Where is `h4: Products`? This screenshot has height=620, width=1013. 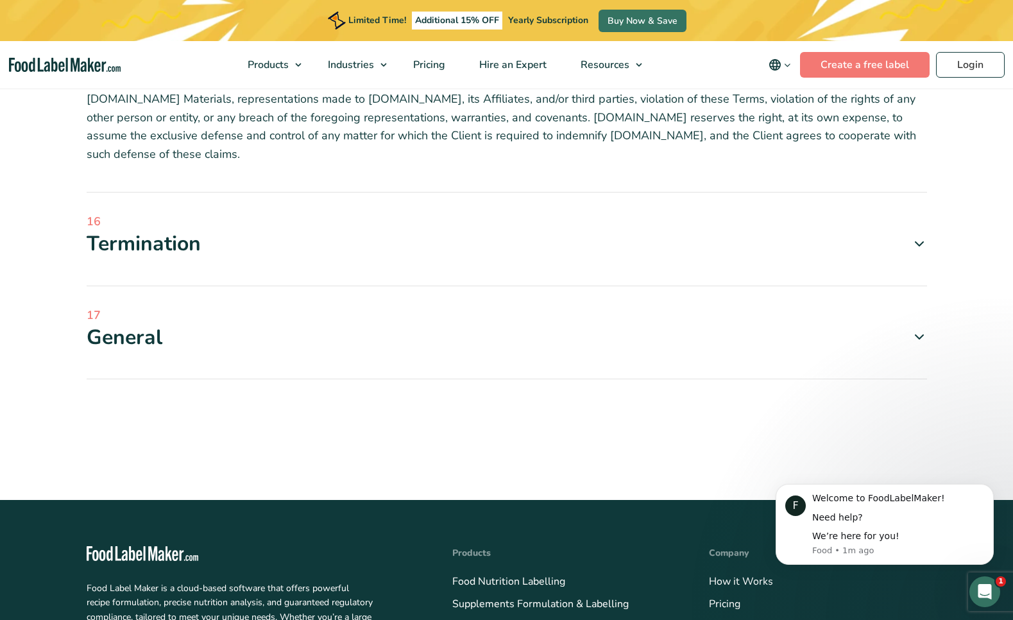
h4: Products is located at coordinates (561, 552).